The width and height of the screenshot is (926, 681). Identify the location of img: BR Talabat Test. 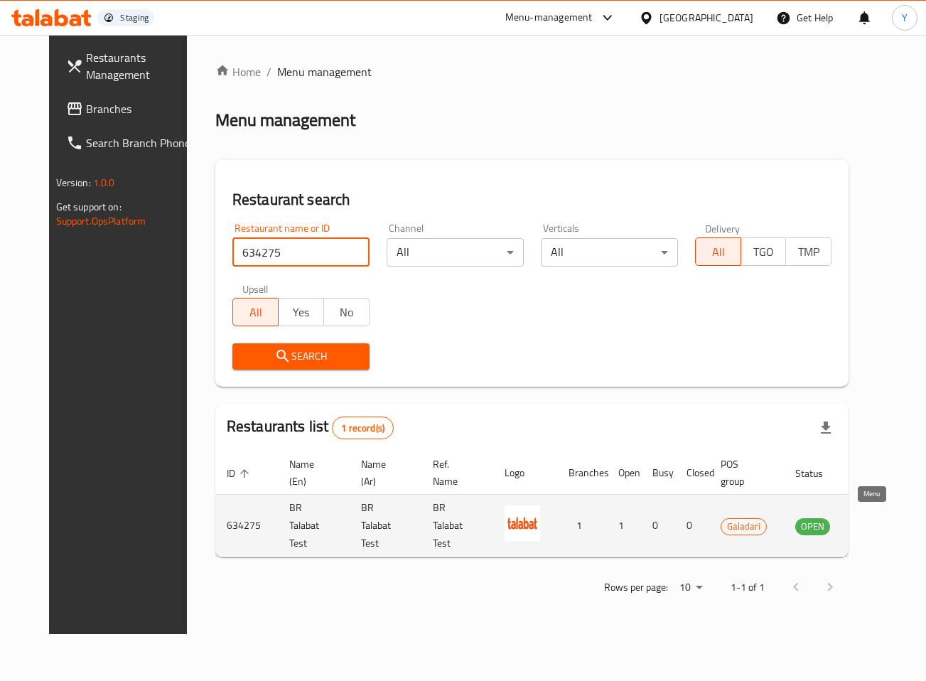
(522, 523).